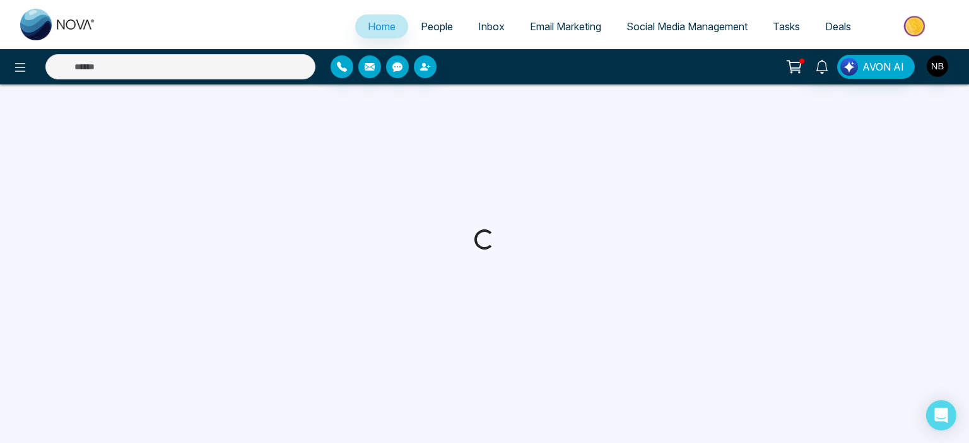  Describe the element at coordinates (883, 67) in the screenshot. I see `span: AVON AI` at that location.